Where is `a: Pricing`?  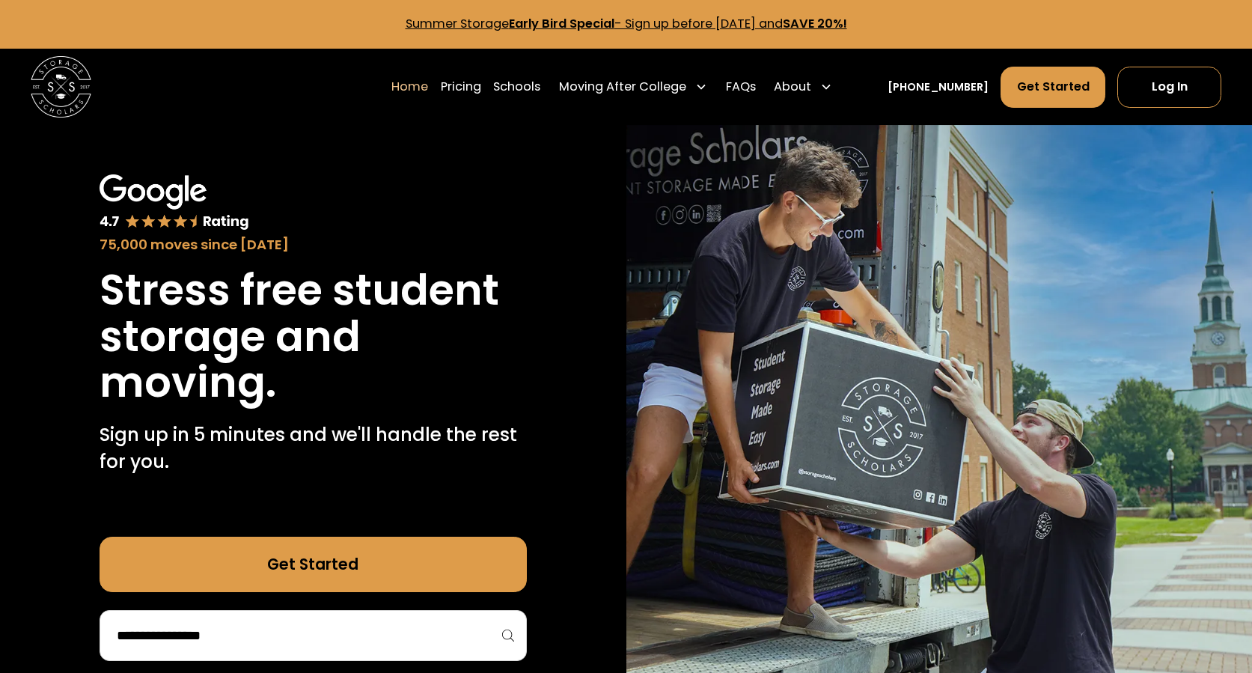 a: Pricing is located at coordinates (461, 87).